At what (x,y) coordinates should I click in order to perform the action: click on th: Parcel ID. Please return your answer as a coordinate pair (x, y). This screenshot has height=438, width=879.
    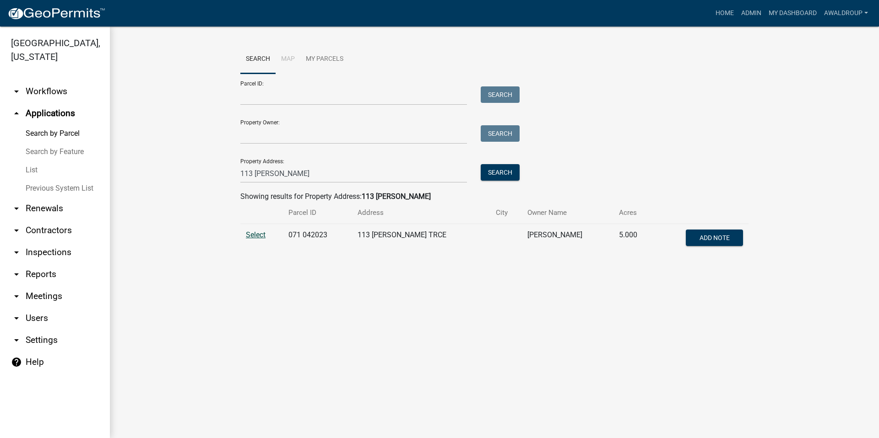
    Looking at the image, I should click on (317, 213).